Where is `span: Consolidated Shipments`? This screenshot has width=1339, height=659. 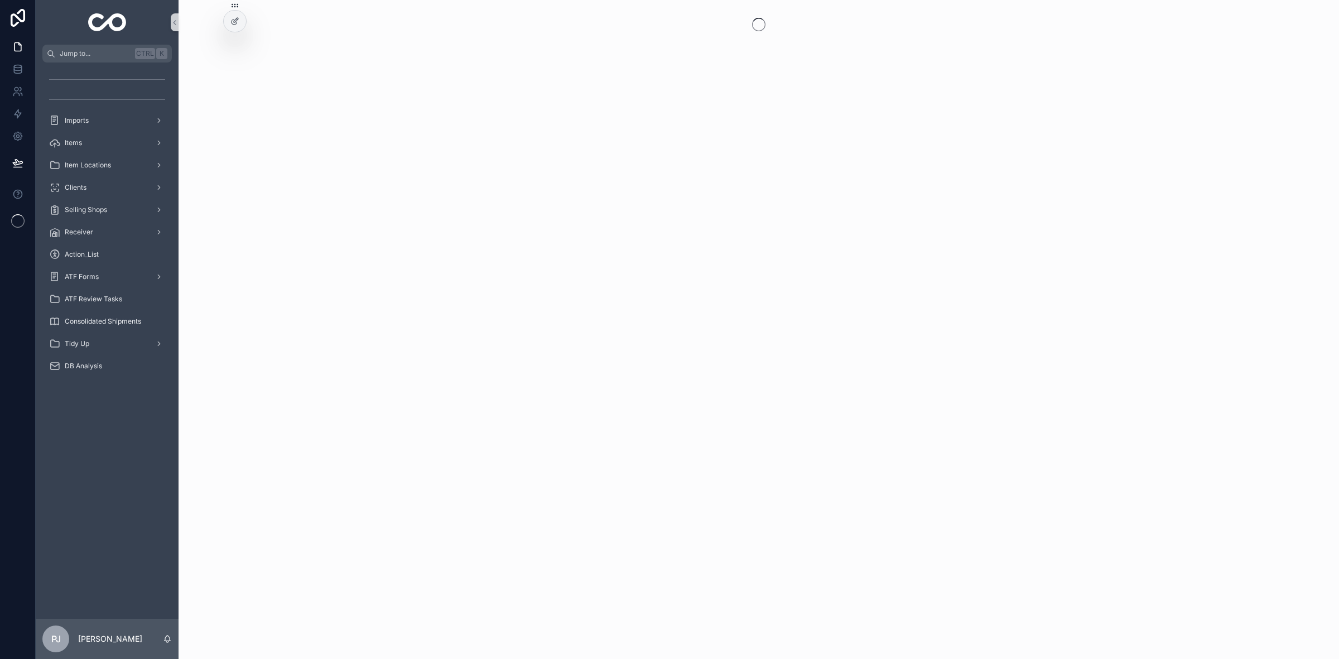
span: Consolidated Shipments is located at coordinates (103, 321).